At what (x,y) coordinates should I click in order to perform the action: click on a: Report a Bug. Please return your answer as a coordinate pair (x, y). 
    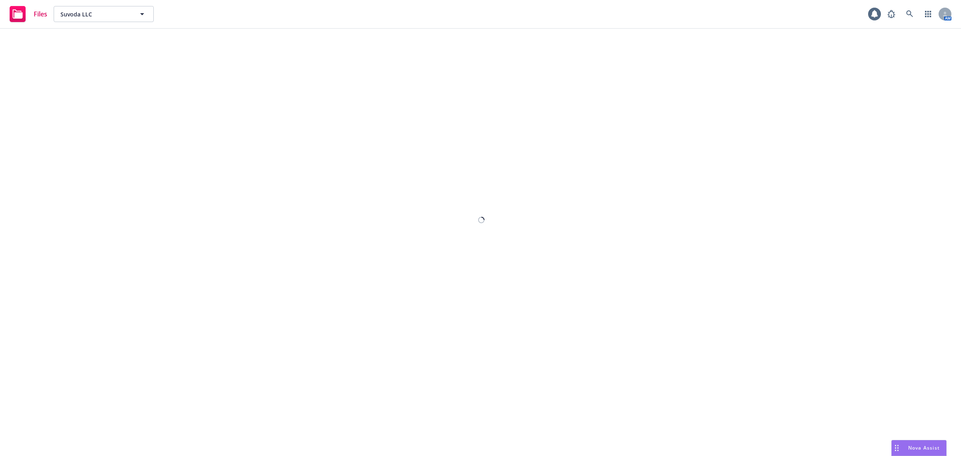
    Looking at the image, I should click on (891, 14).